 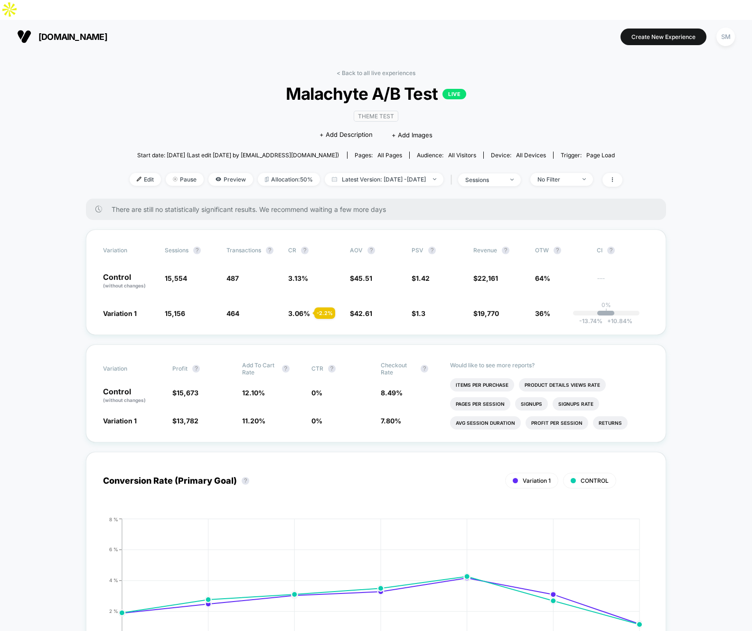 I want to click on span: Page Load, so click(x=601, y=155).